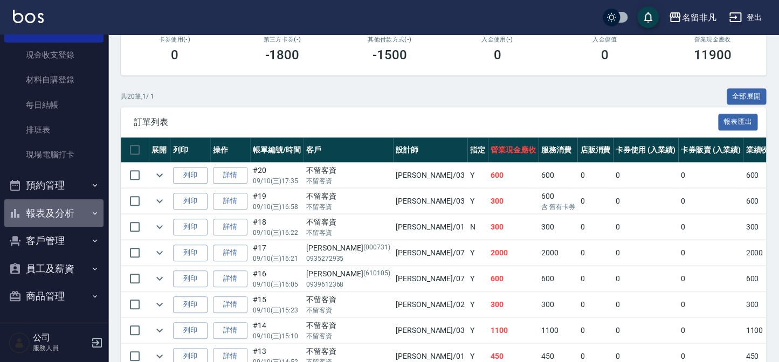 The height and width of the screenshot is (362, 779). What do you see at coordinates (605, 39) in the screenshot?
I see `h2: 入金儲值` at bounding box center [605, 39].